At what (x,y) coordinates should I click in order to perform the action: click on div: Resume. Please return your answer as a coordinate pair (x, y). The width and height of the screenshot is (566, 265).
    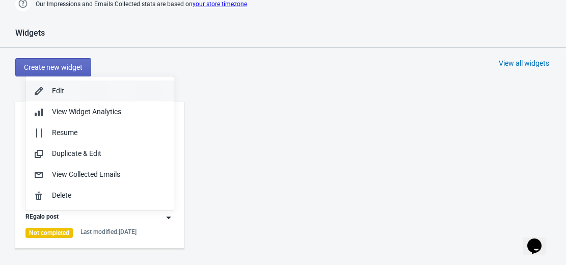
    Looking at the image, I should click on (109, 133).